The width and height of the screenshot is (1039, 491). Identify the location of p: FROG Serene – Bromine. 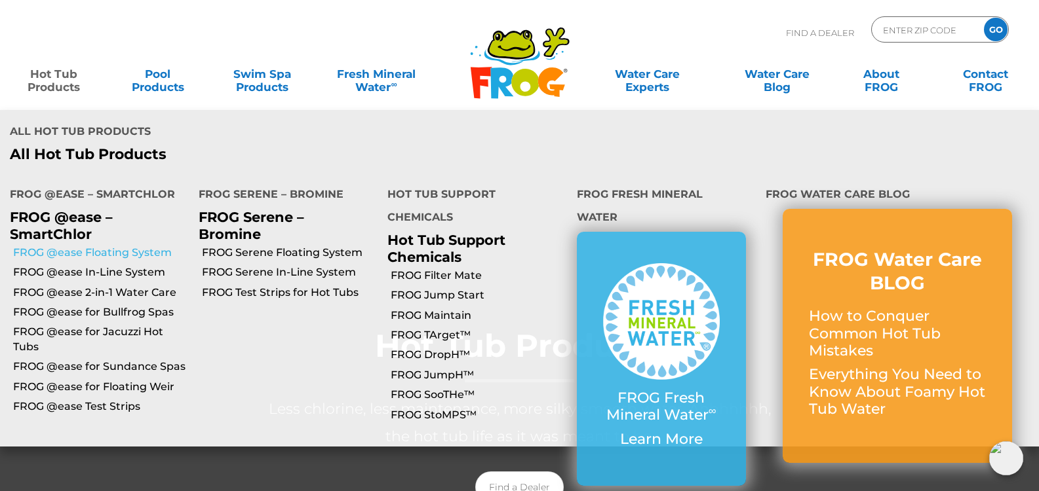
(283, 225).